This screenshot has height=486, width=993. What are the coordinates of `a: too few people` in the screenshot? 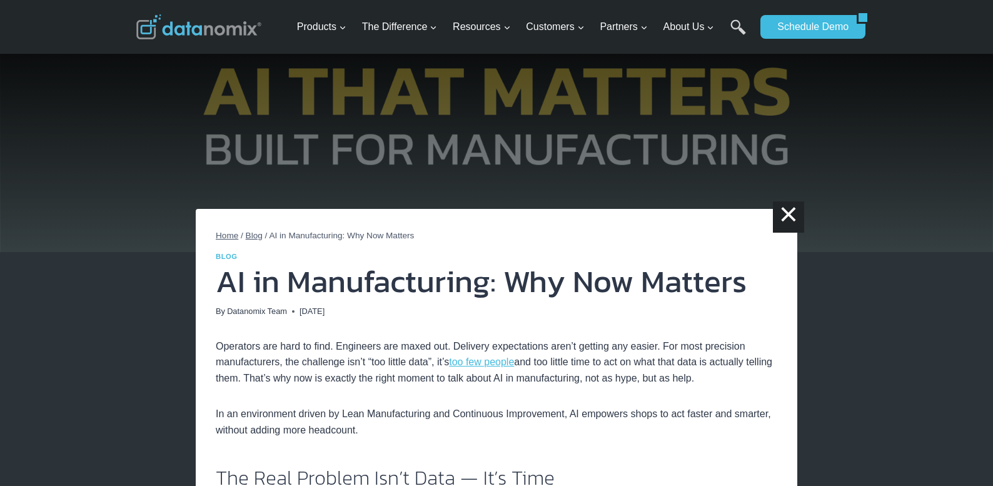 It's located at (481, 361).